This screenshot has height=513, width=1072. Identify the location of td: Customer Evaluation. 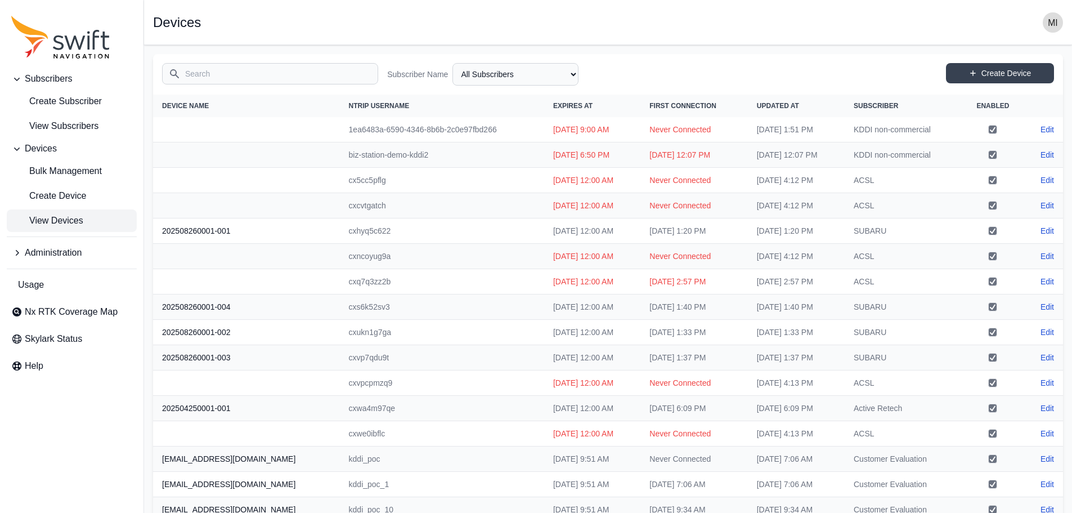
(903, 459).